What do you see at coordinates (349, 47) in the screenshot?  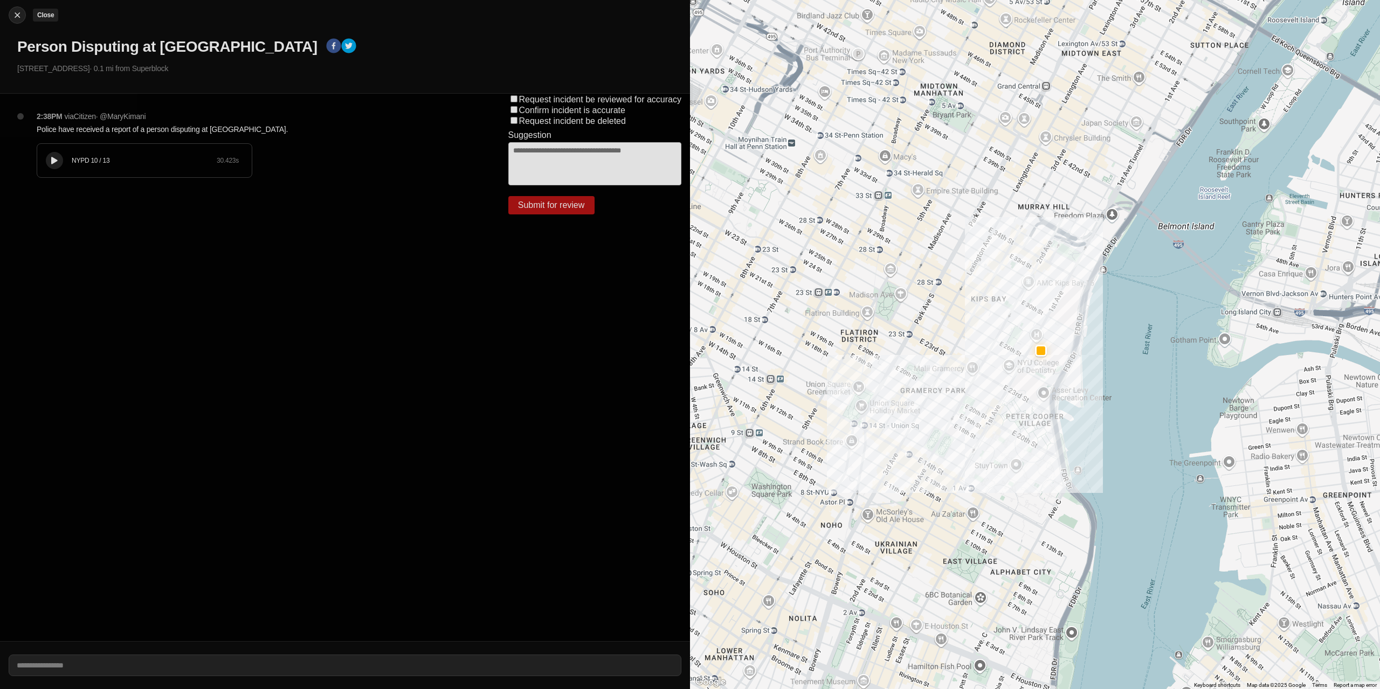 I see `button: twitter` at bounding box center [349, 47].